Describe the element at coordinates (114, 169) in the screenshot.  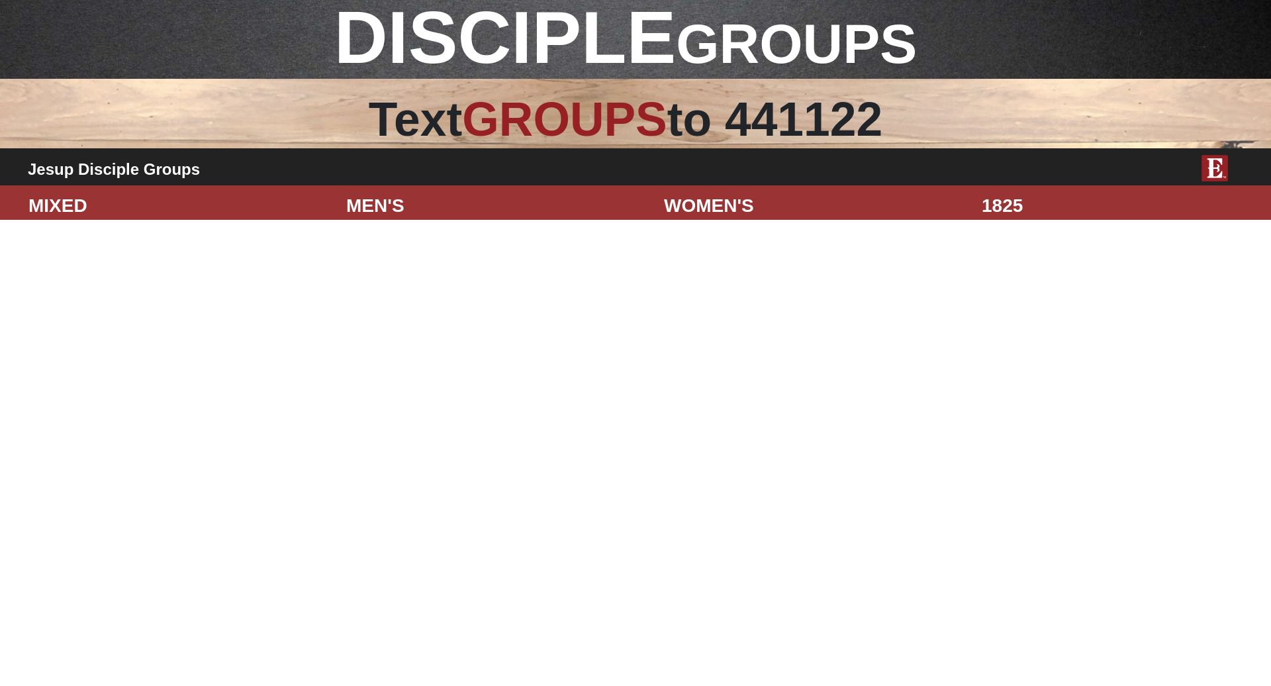
I see `b: Jesup Disciple Groups` at that location.